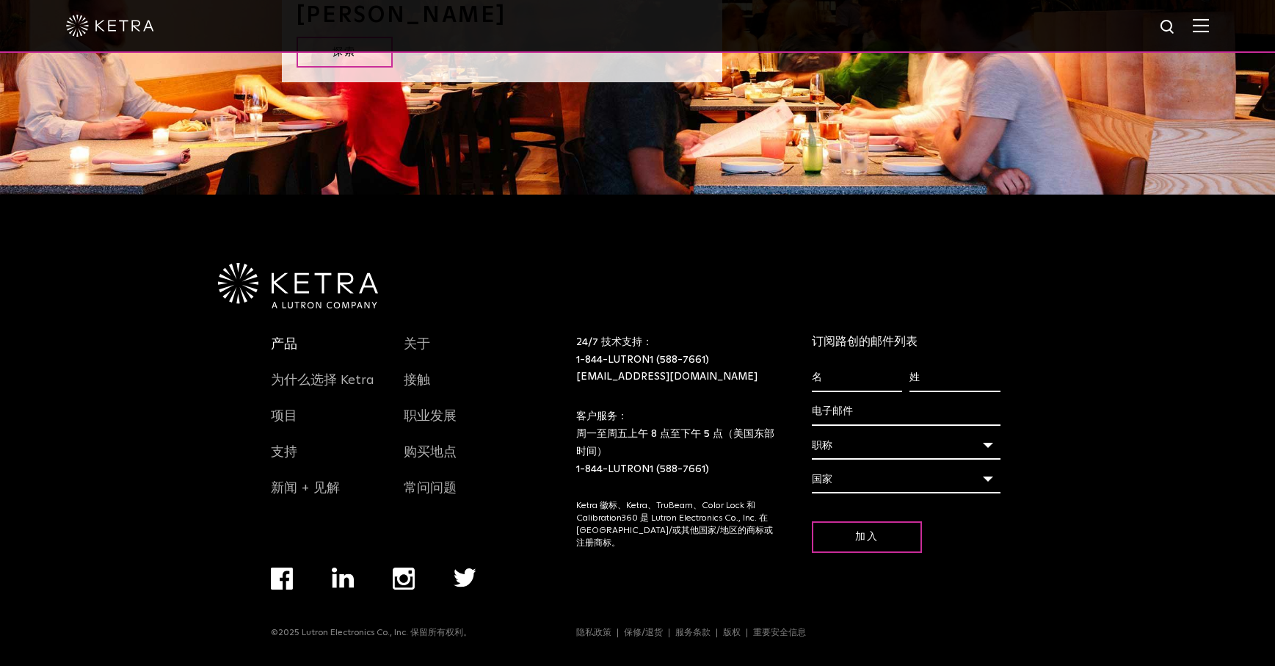 This screenshot has height=666, width=1275. What do you see at coordinates (906, 412) in the screenshot?
I see `input: 电子邮件` at bounding box center [906, 412].